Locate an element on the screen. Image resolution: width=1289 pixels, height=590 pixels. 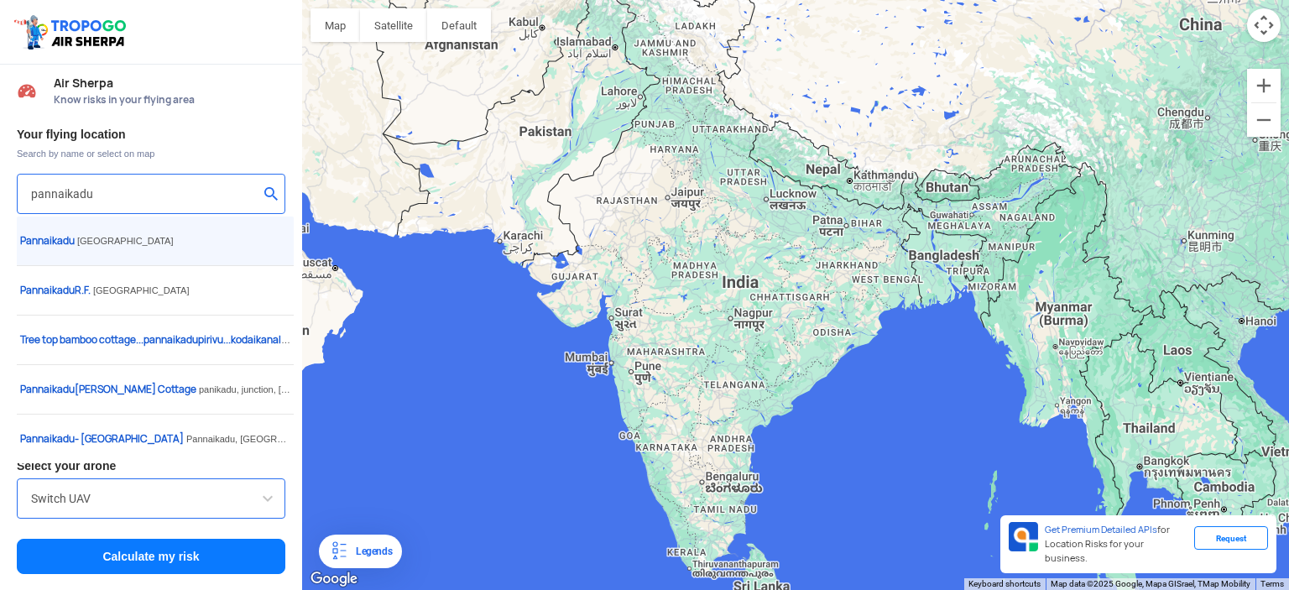
span: pannaikadu is located at coordinates (170, 340).